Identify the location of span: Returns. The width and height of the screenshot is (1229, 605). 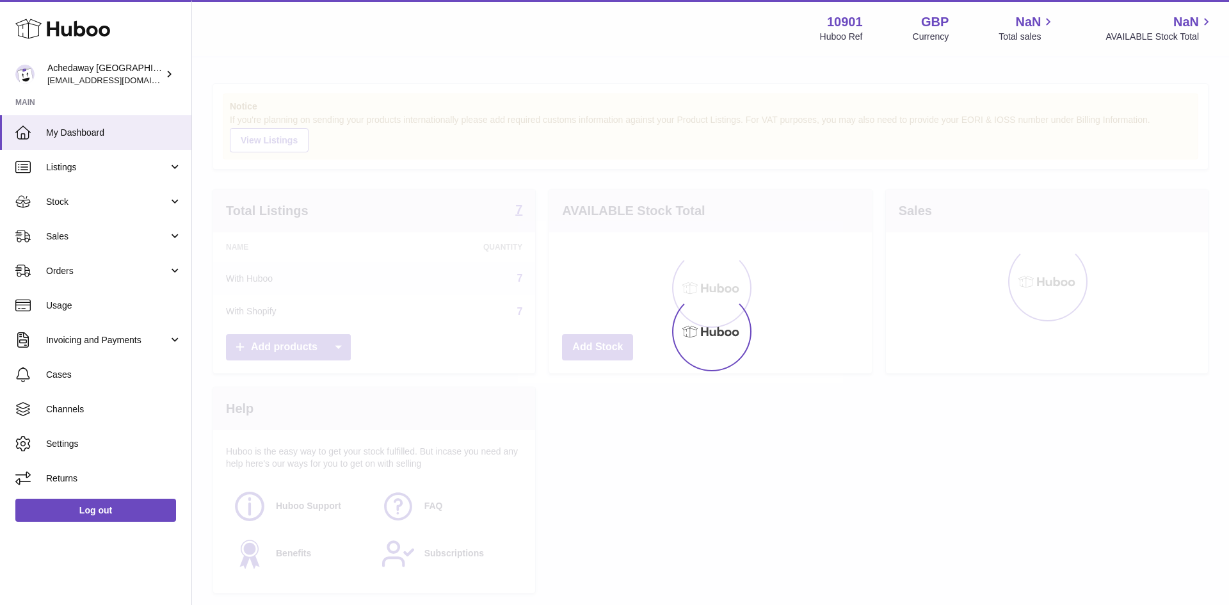
(114, 478).